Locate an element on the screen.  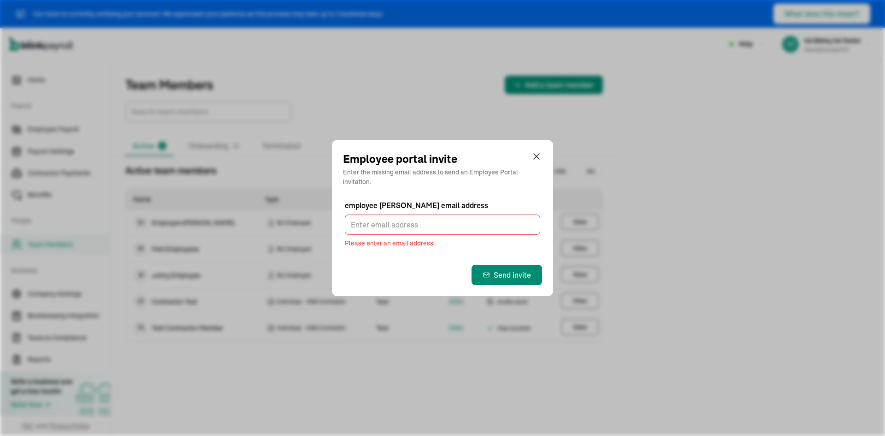
p: Enter the missing email address to send an Employee Portal invitation. is located at coordinates (443, 177).